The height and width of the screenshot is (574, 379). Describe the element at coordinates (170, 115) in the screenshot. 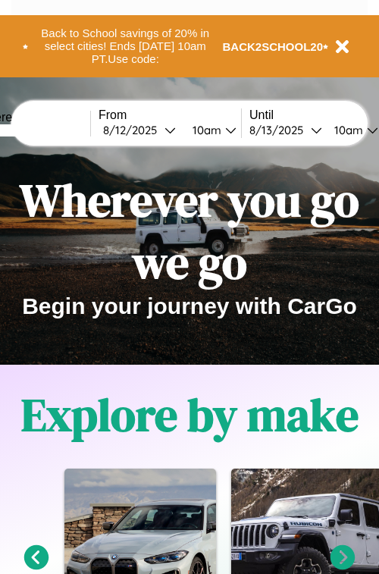

I see `label: From` at that location.